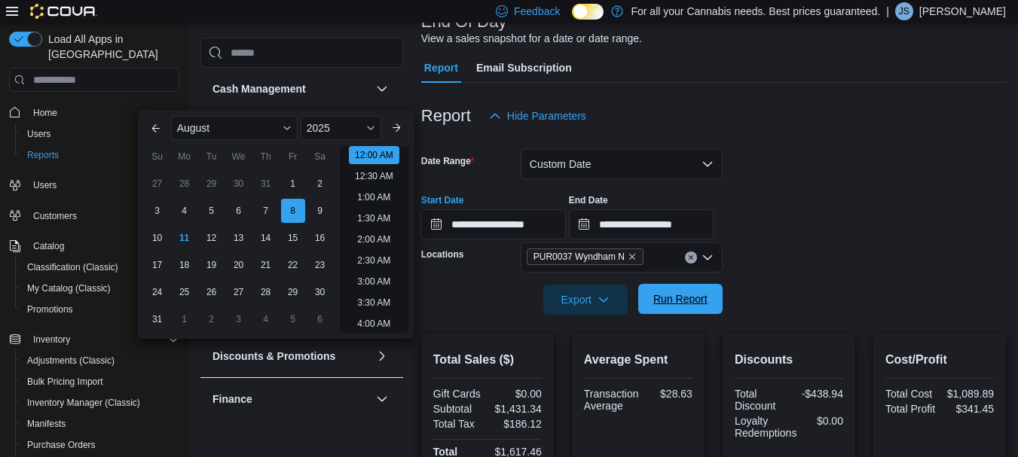  I want to click on div: day-24, so click(157, 292).